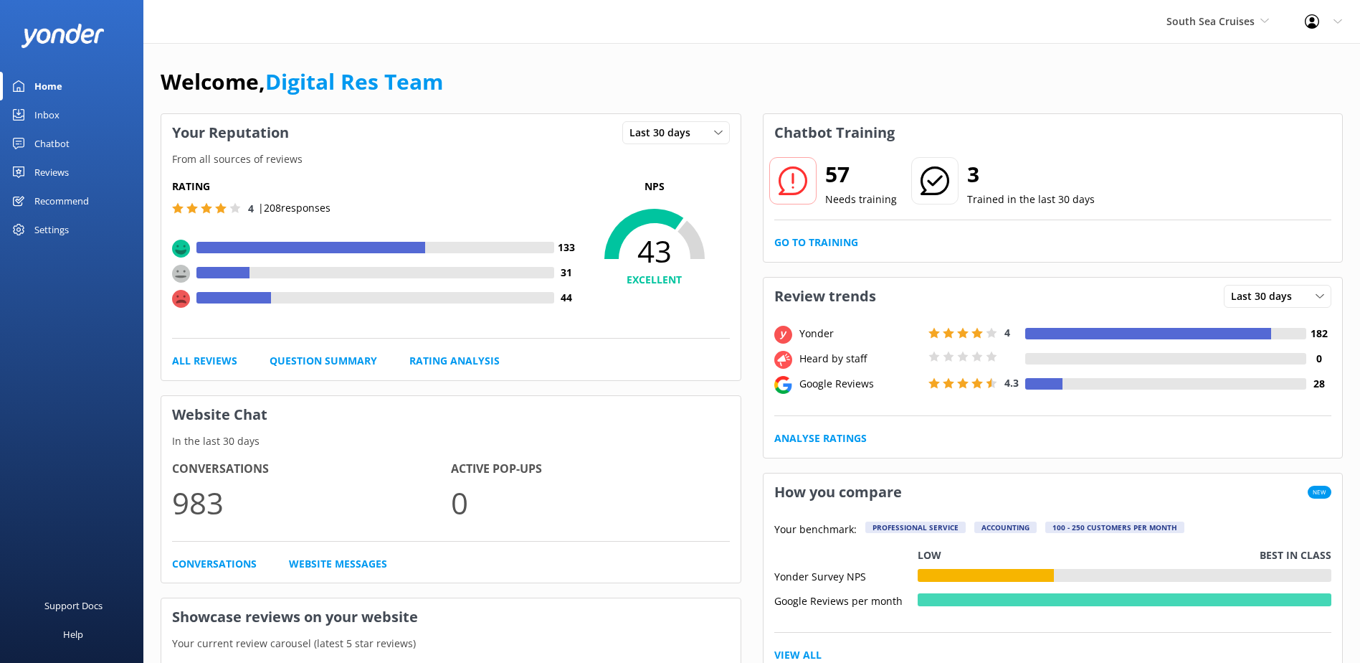  What do you see at coordinates (825, 296) in the screenshot?
I see `h3: Review trends` at bounding box center [825, 296].